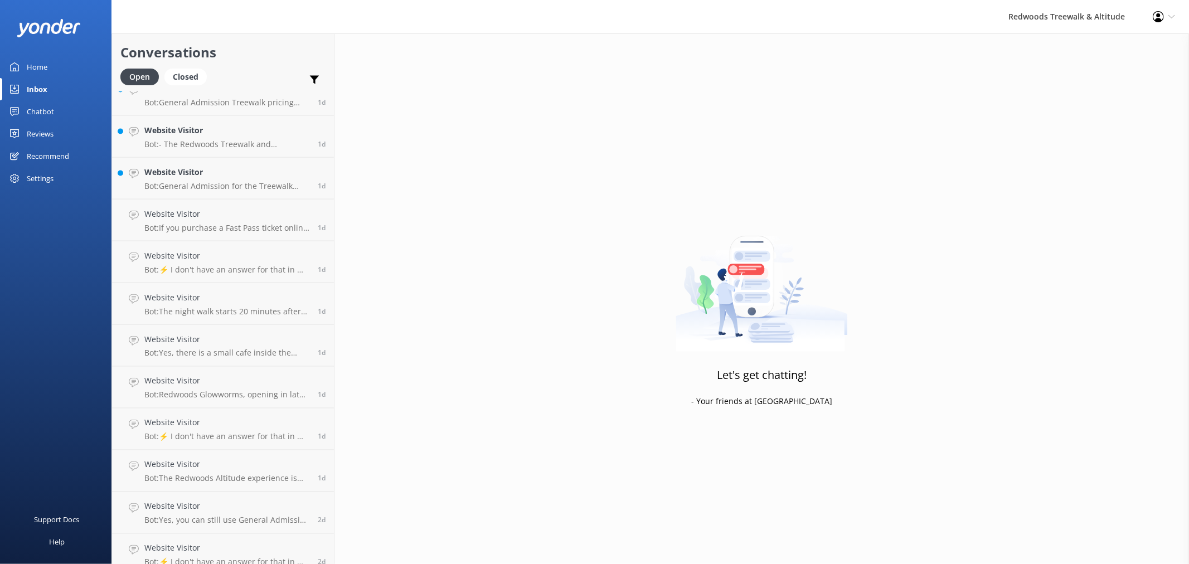  I want to click on span: Sep 26 2025 01:25pm (UTC +13:00) Pacific/Auckland, so click(322, 311).